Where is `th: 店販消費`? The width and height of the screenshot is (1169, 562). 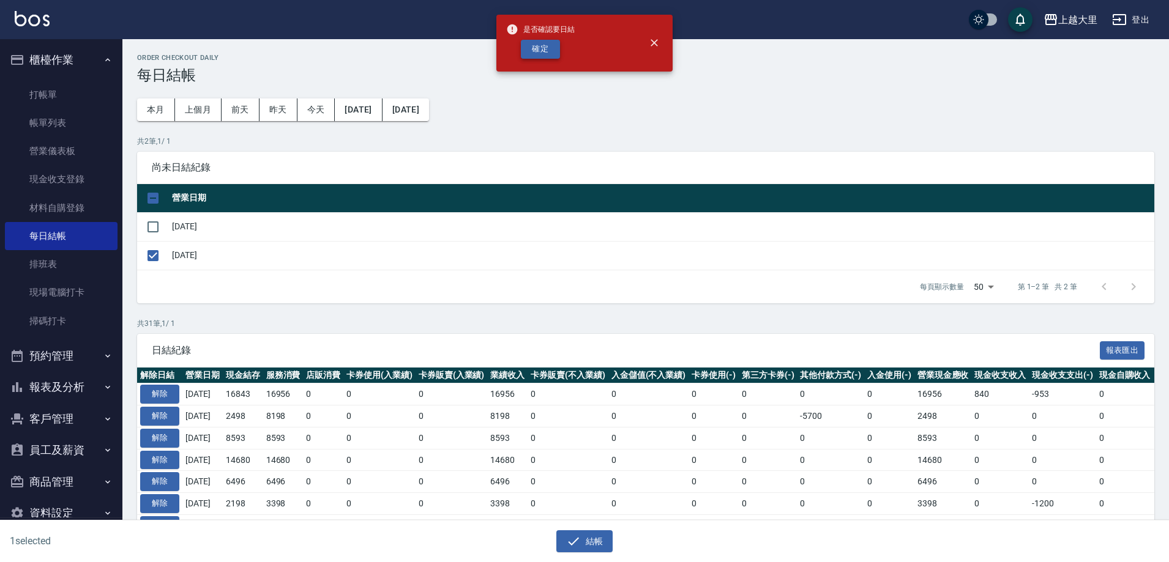 th: 店販消費 is located at coordinates (323, 376).